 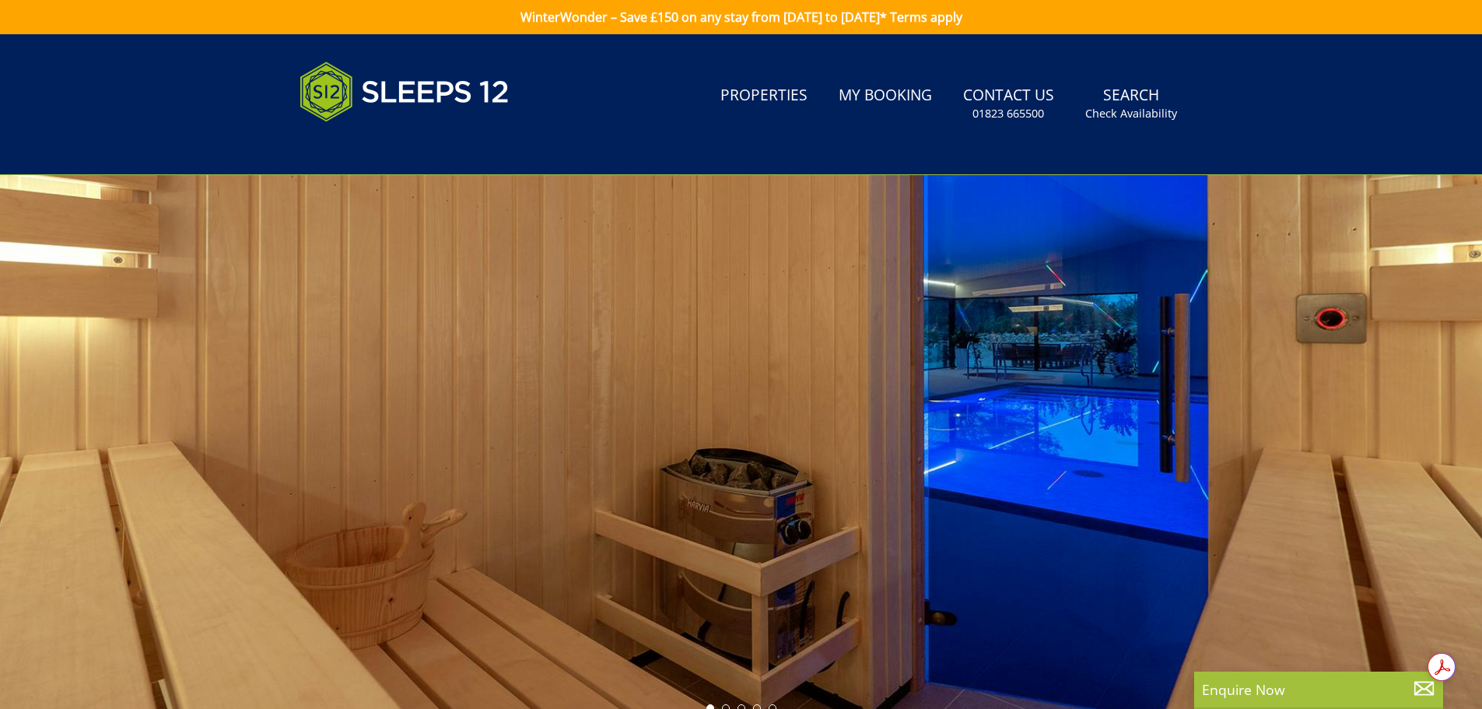 I want to click on a: Properties, so click(x=764, y=96).